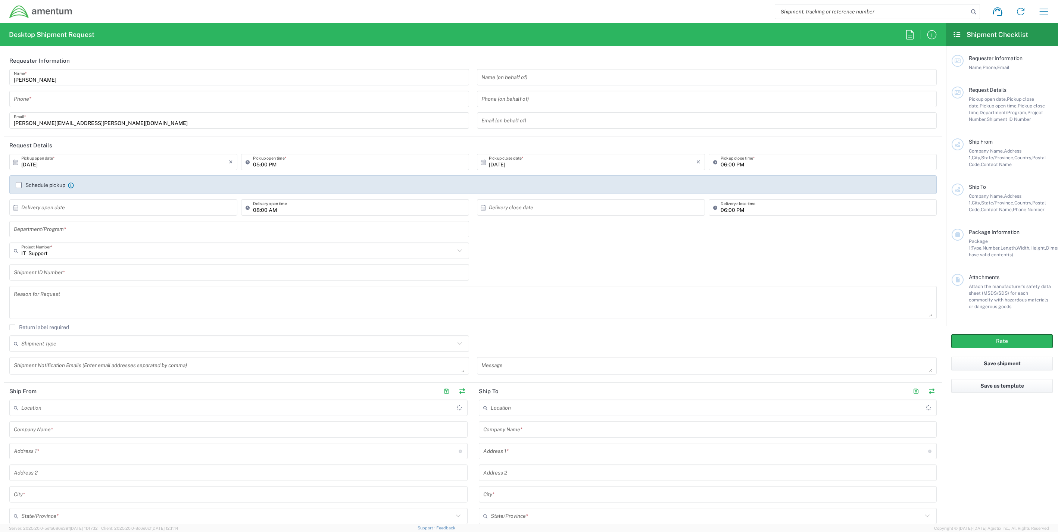  I want to click on span: Ship To, so click(977, 187).